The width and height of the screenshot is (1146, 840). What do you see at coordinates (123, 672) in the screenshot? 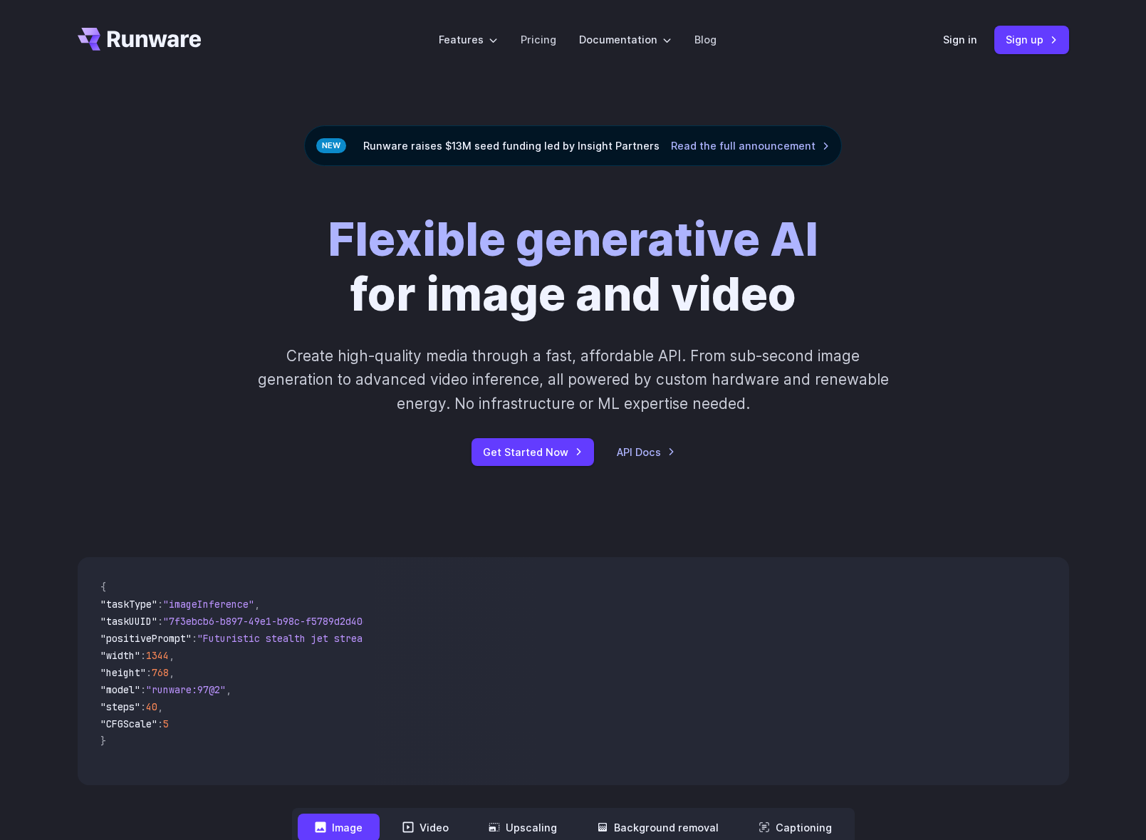
I see `span: "height"` at bounding box center [123, 672].